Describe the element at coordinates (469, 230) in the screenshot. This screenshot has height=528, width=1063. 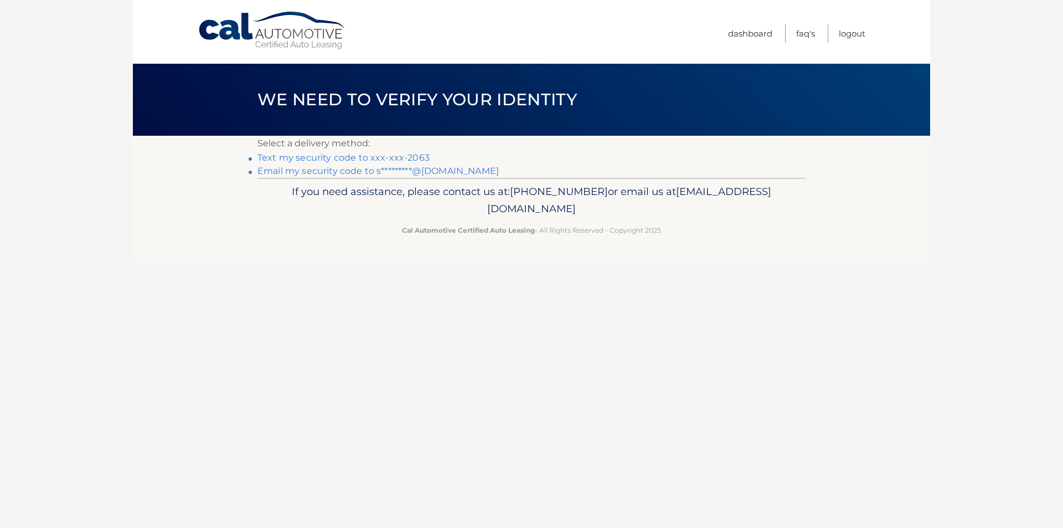
I see `strong: Cal Automotive Certified Auto Leasing` at that location.